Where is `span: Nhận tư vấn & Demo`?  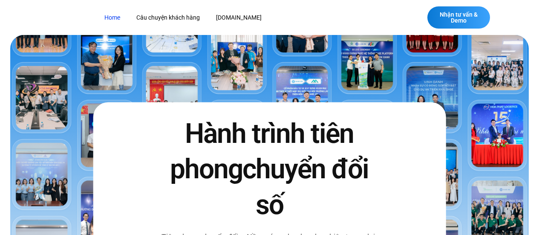
span: Nhận tư vấn & Demo is located at coordinates (459, 17).